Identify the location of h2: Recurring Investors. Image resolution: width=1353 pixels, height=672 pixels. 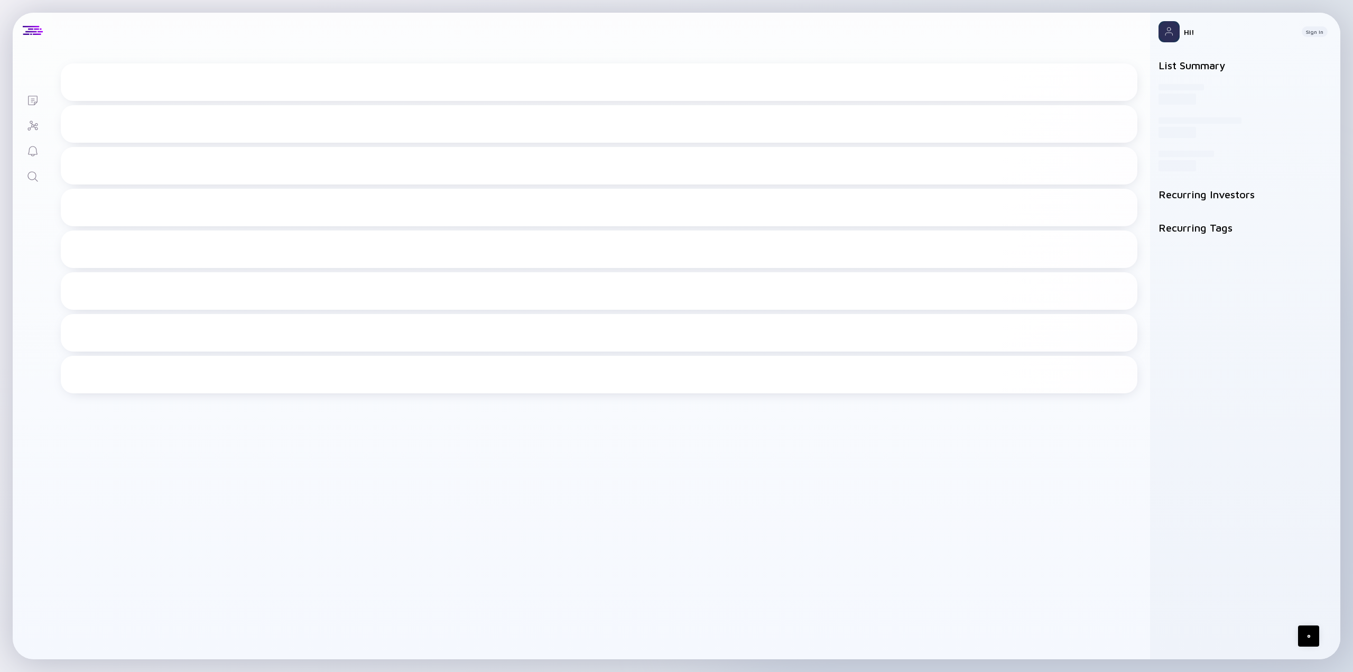
(1246, 194).